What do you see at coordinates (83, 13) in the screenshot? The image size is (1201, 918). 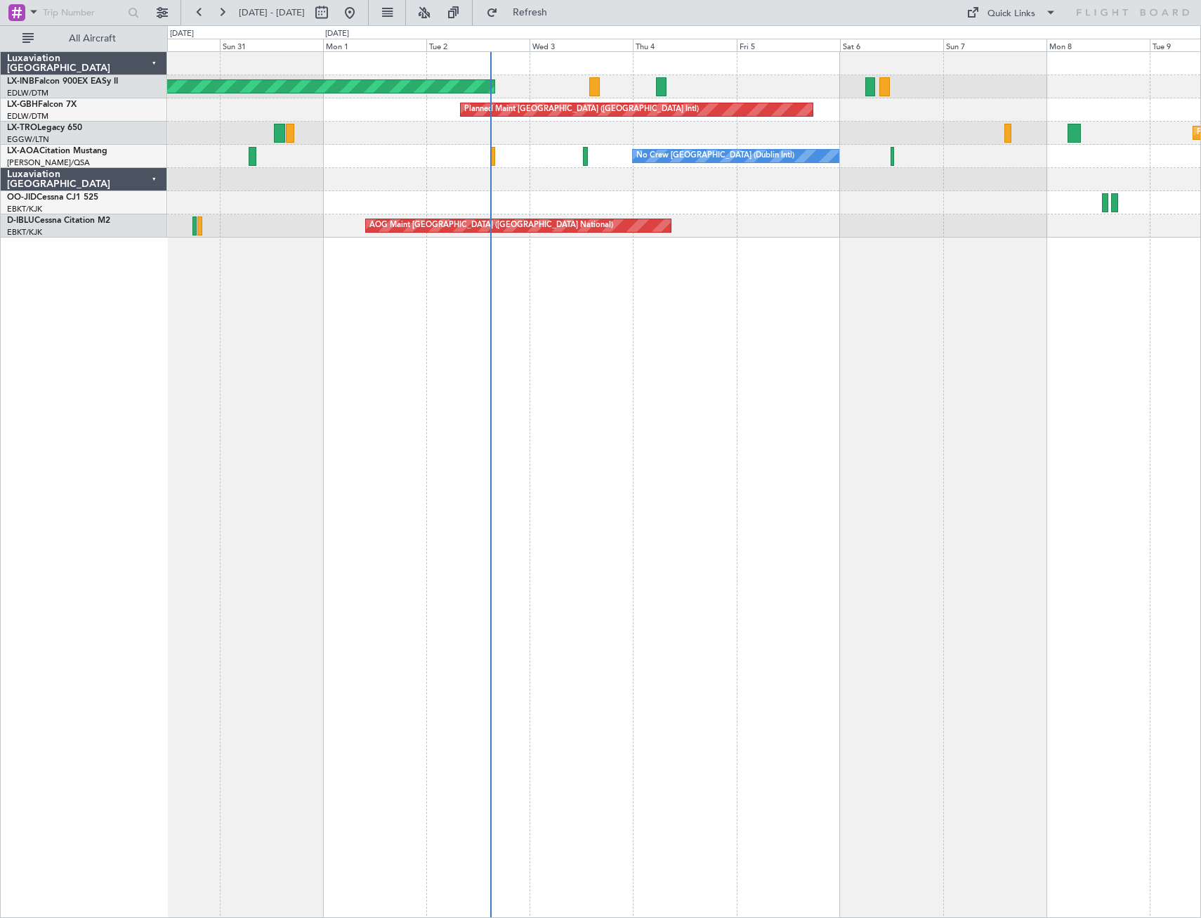 I see `input: Trip Number` at bounding box center [83, 13].